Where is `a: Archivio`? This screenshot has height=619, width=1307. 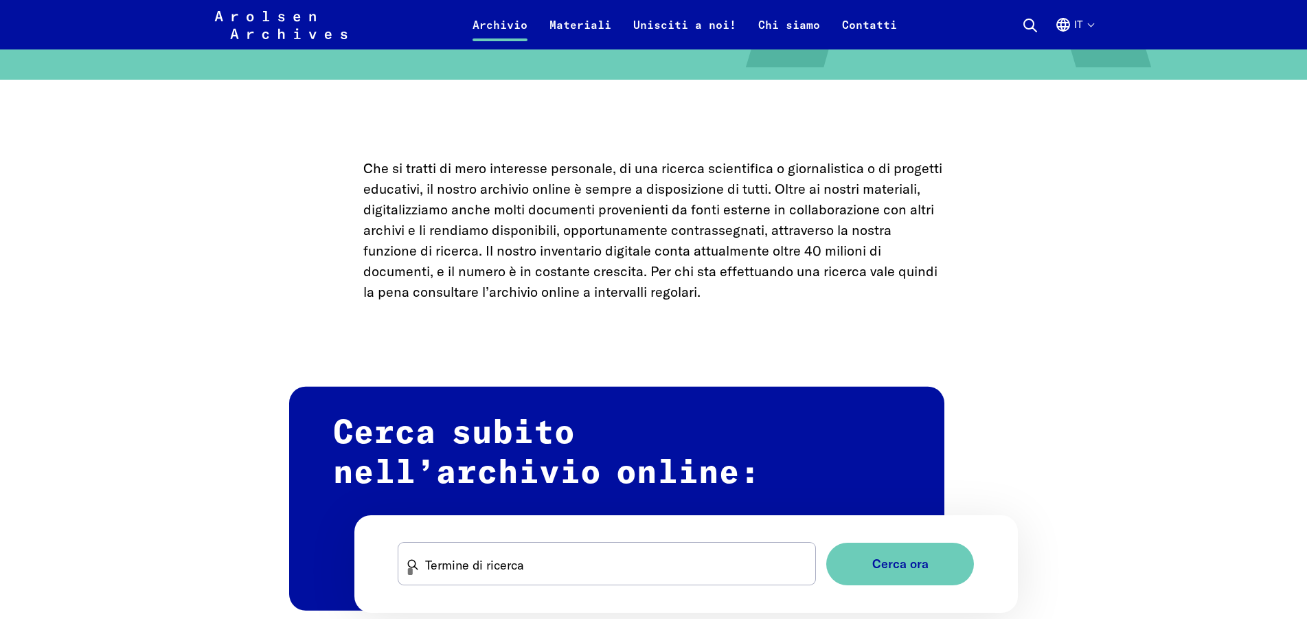 a: Archivio is located at coordinates (500, 33).